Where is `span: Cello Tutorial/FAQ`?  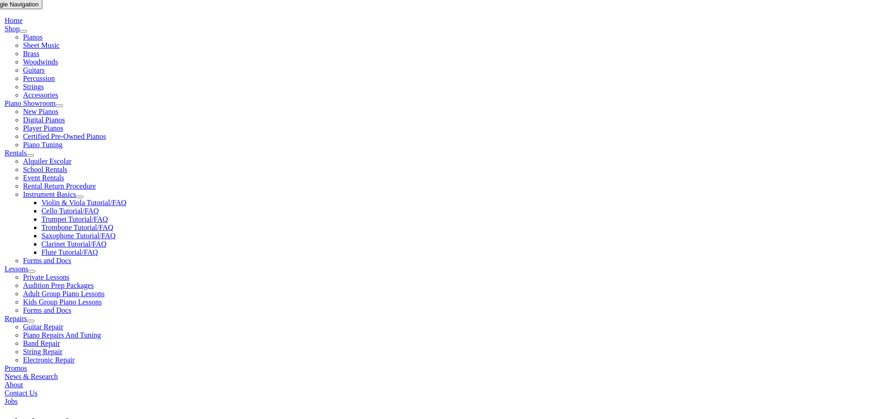 span: Cello Tutorial/FAQ is located at coordinates (70, 211).